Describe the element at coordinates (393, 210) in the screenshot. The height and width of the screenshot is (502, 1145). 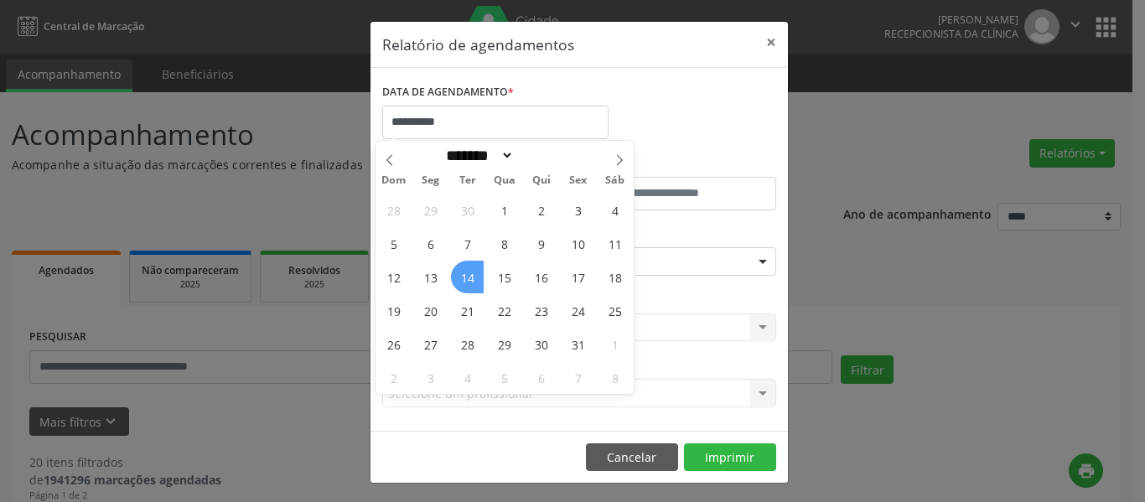
I see `span: Setembro 28, 2025` at that location.